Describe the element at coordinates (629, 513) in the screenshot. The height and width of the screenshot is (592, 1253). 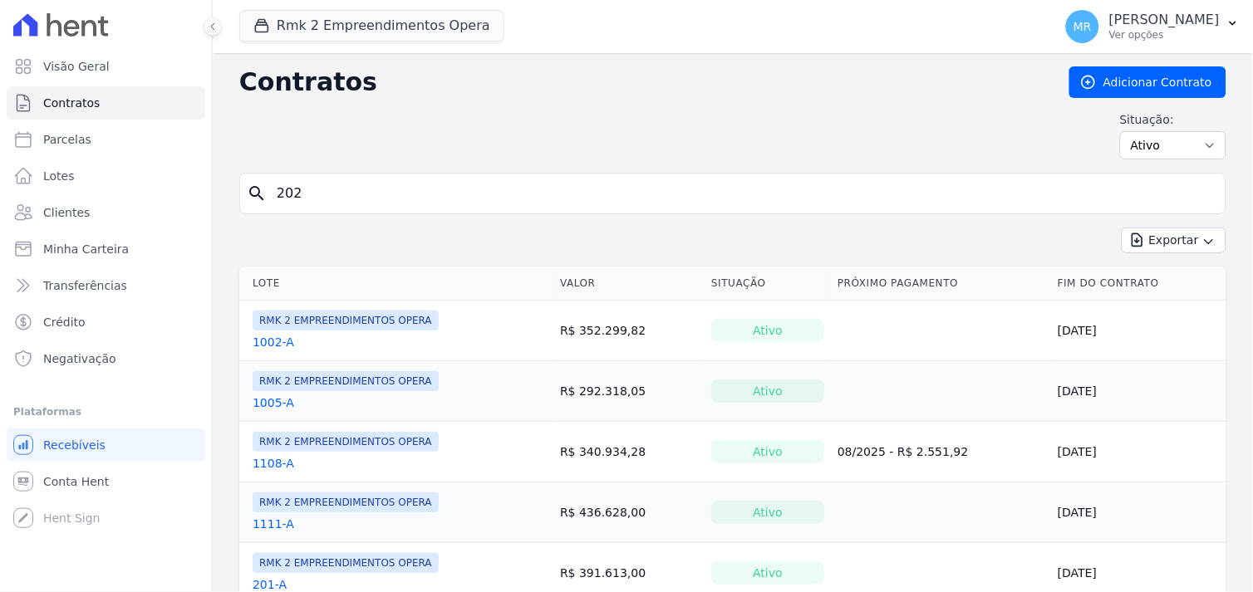
I see `td: R$ 436.628,00` at that location.